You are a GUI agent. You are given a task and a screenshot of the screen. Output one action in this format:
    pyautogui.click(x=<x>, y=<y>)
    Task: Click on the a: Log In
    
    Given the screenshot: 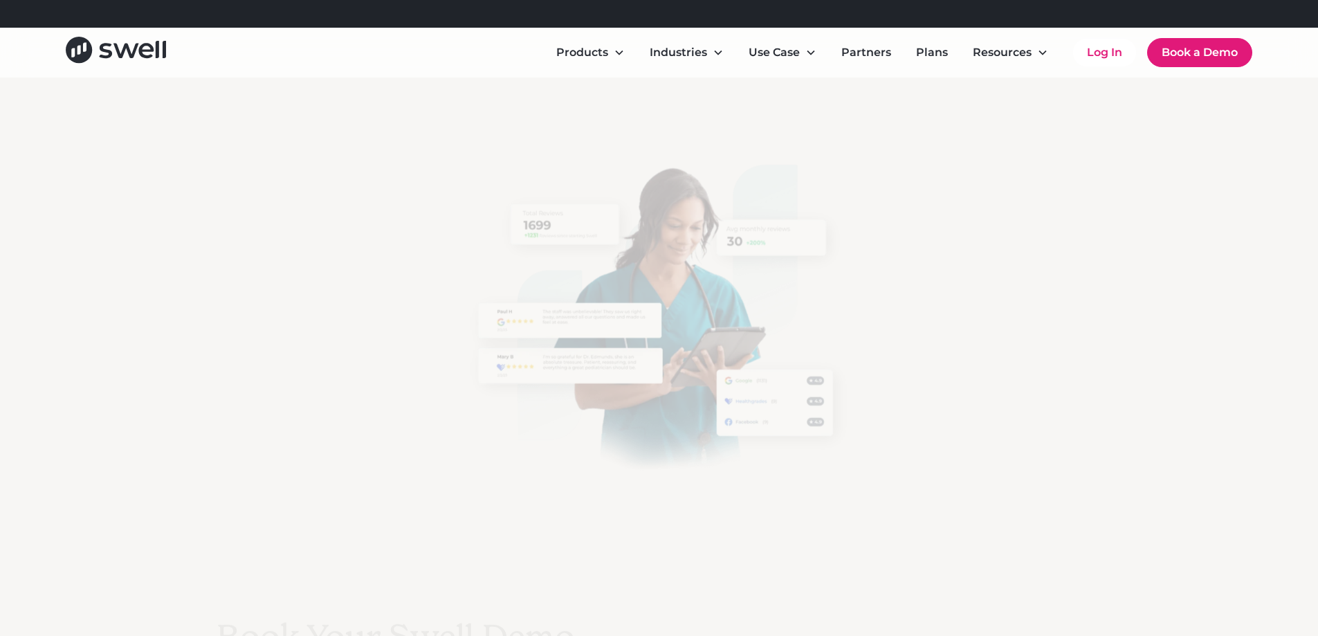 What is the action you would take?
    pyautogui.click(x=1104, y=53)
    